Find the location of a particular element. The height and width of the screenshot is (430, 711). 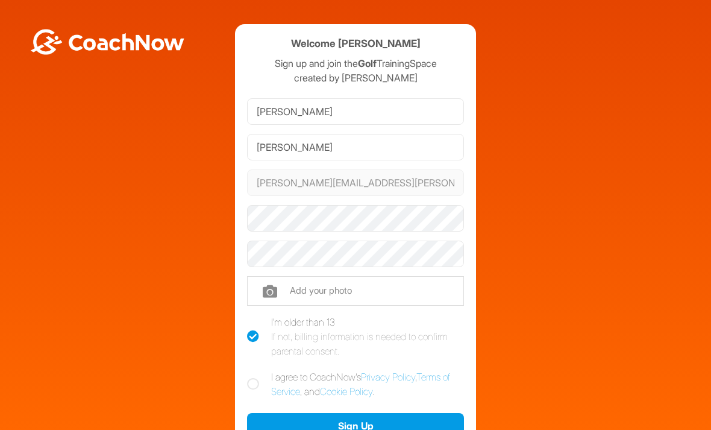

input: First Name is located at coordinates (356, 112).